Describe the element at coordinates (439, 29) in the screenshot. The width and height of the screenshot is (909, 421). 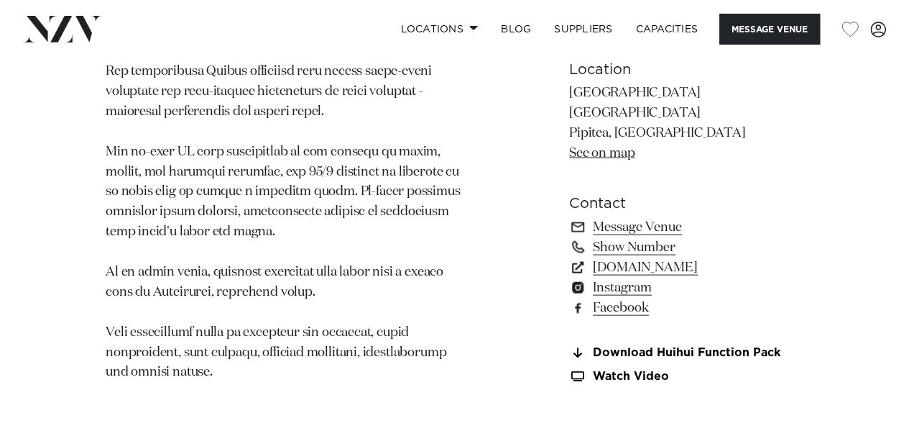
I see `a: Locations` at that location.